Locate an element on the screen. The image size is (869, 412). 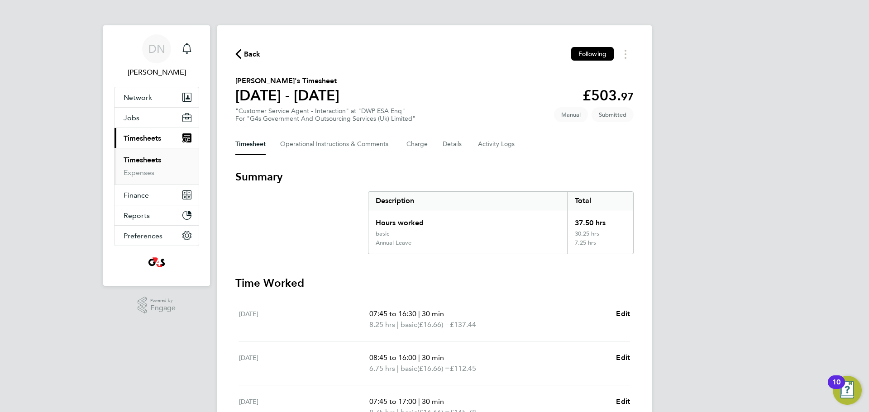
div: 37.50 hrs is located at coordinates (600, 220).